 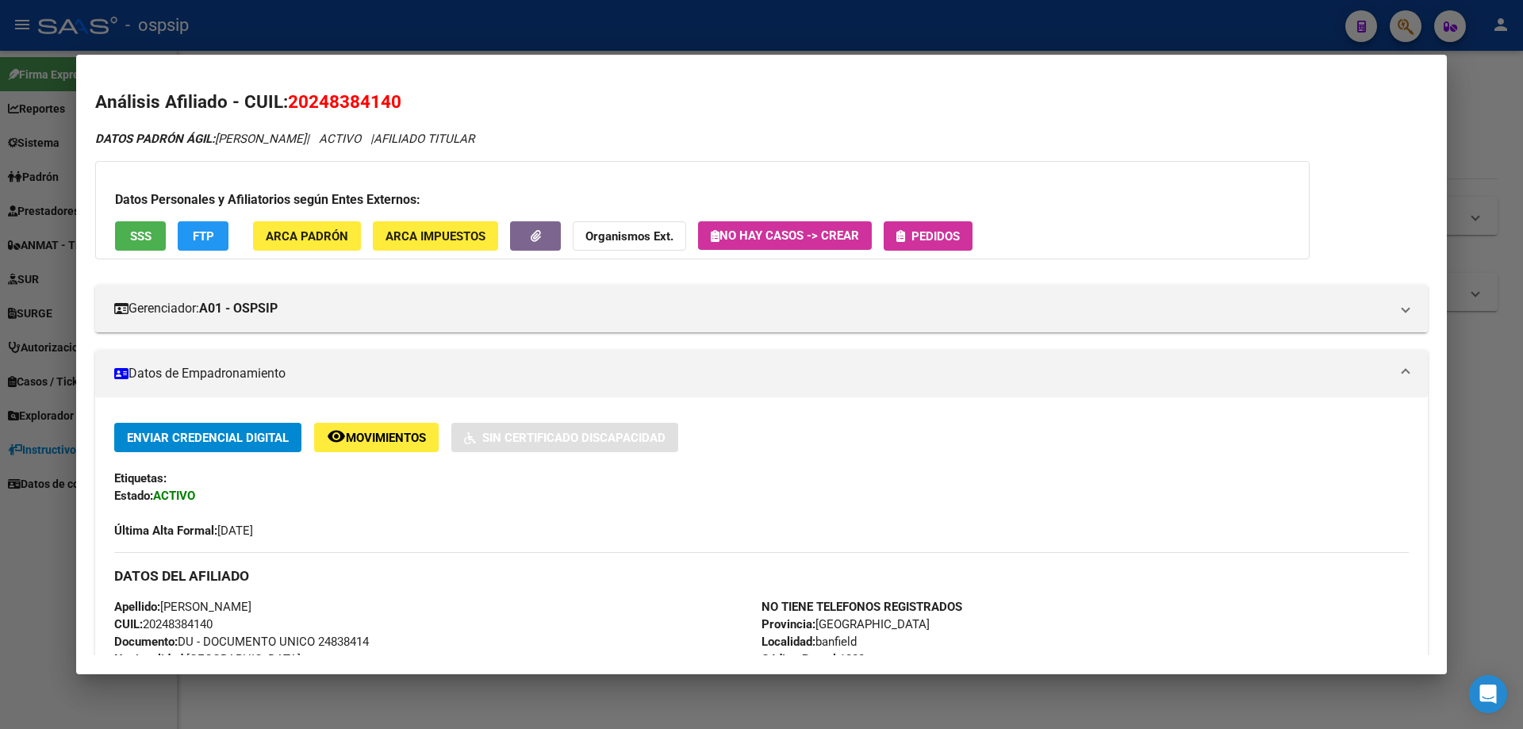 I want to click on strong: Estado:, so click(x=133, y=496).